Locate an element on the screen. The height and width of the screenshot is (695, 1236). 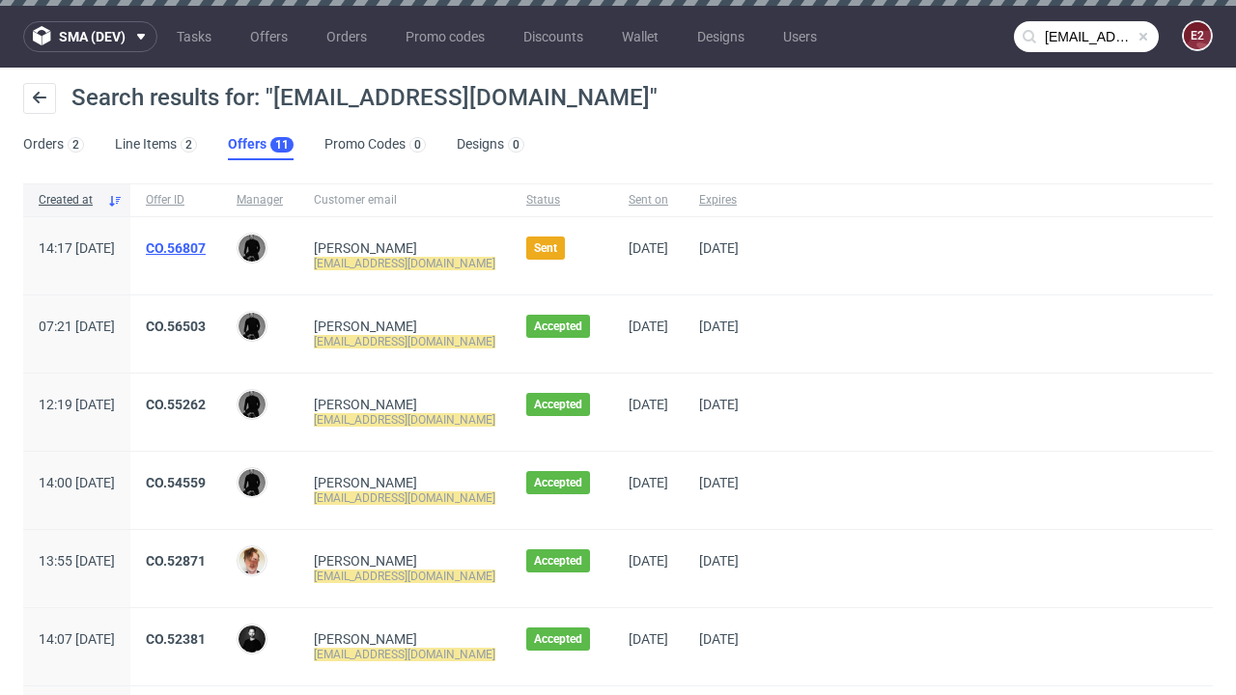
a: CO.52871 is located at coordinates (176, 561).